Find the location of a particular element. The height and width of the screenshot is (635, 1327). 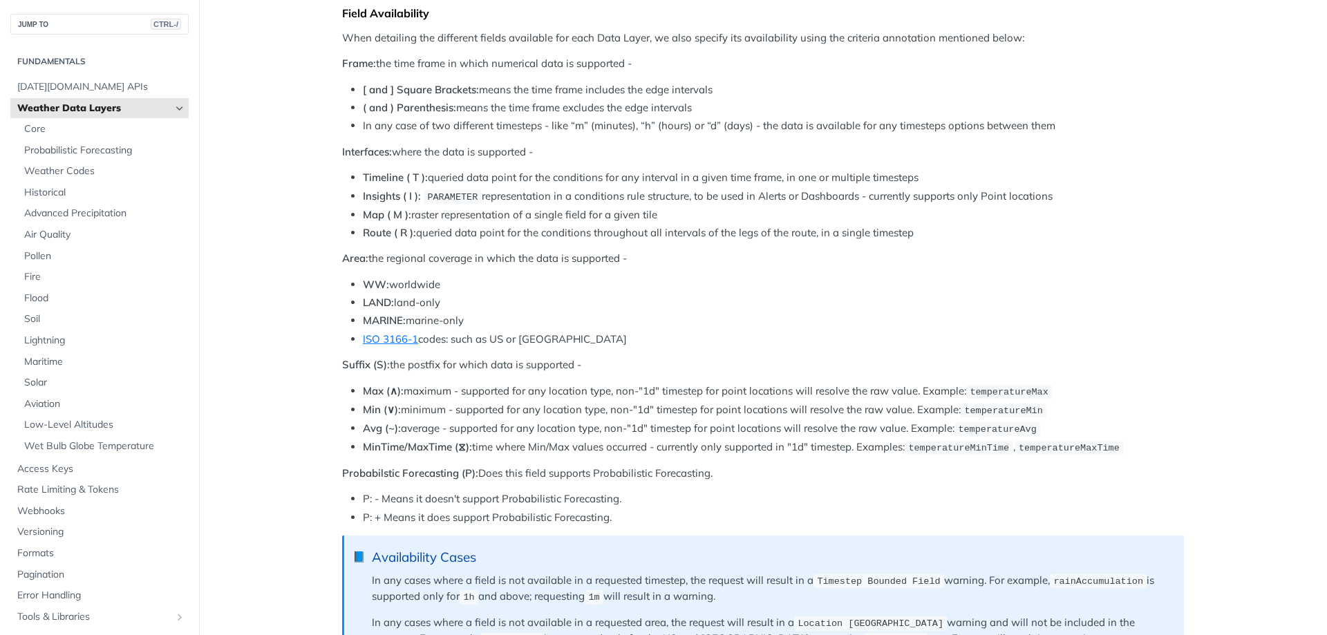

span: PARAMETER is located at coordinates (452, 197).